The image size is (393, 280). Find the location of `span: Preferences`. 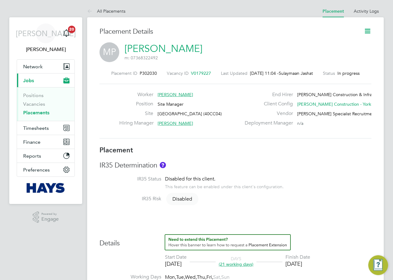

span: Preferences is located at coordinates (36, 169).